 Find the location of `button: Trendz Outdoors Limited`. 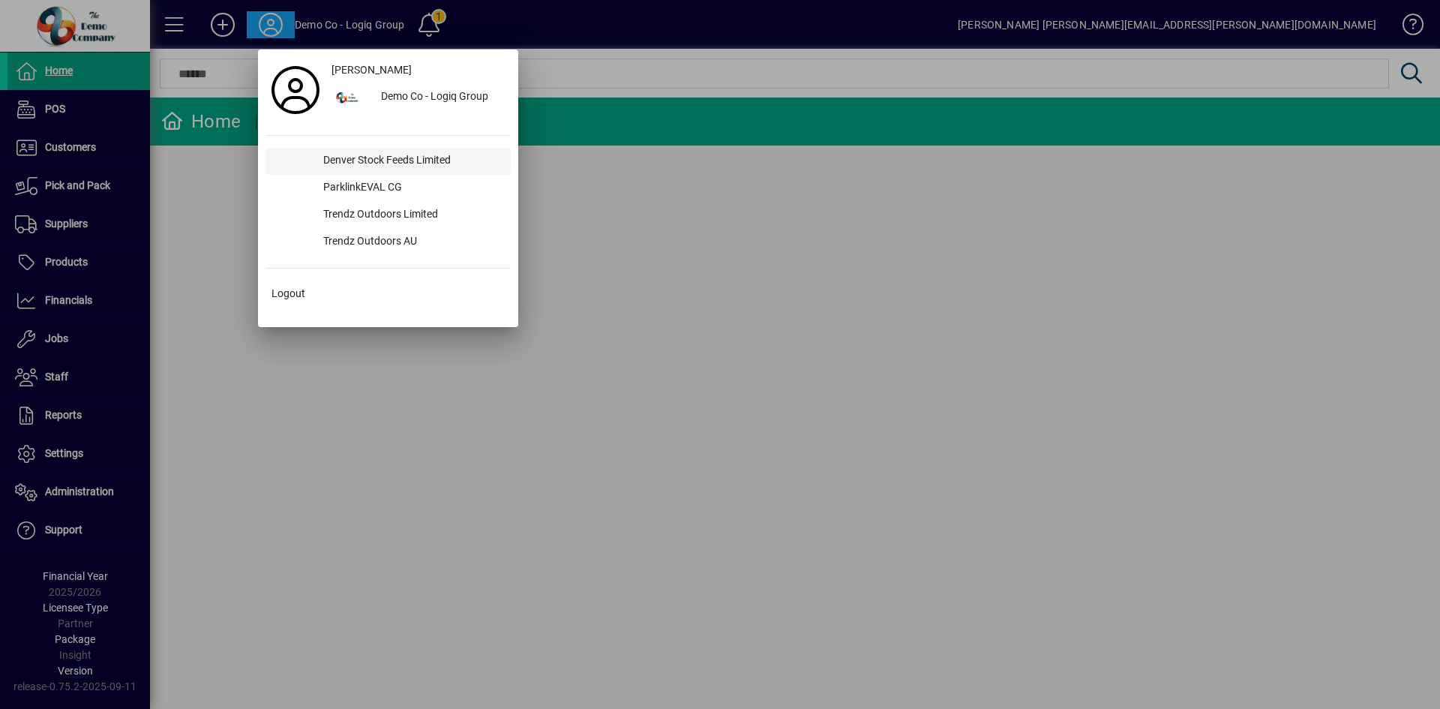

button: Trendz Outdoors Limited is located at coordinates (388, 215).